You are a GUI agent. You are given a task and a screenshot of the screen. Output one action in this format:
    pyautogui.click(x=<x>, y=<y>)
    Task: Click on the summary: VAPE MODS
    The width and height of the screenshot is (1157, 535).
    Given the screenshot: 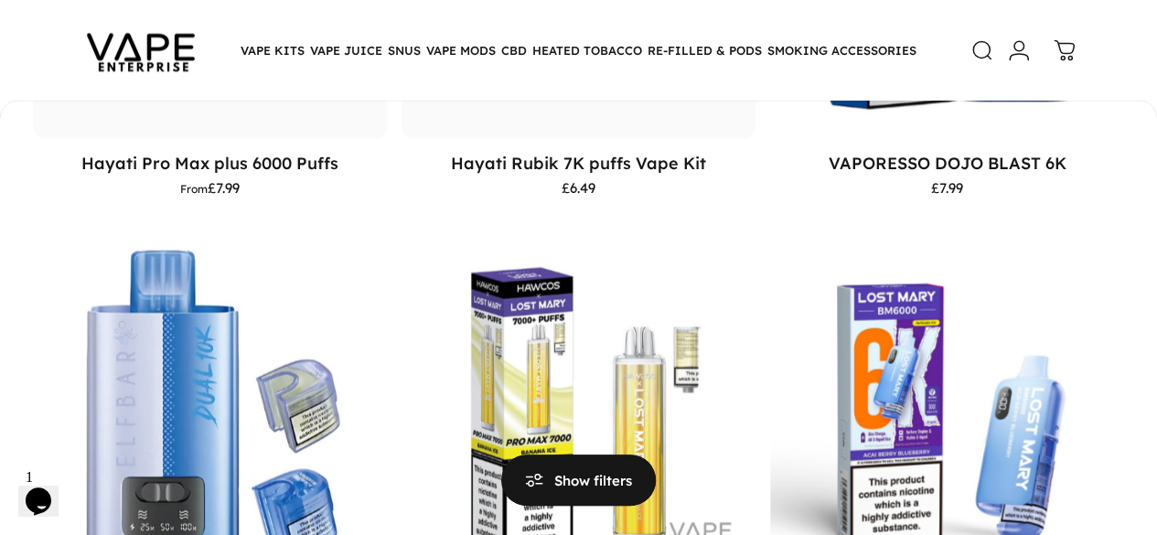 What is the action you would take?
    pyautogui.click(x=461, y=50)
    